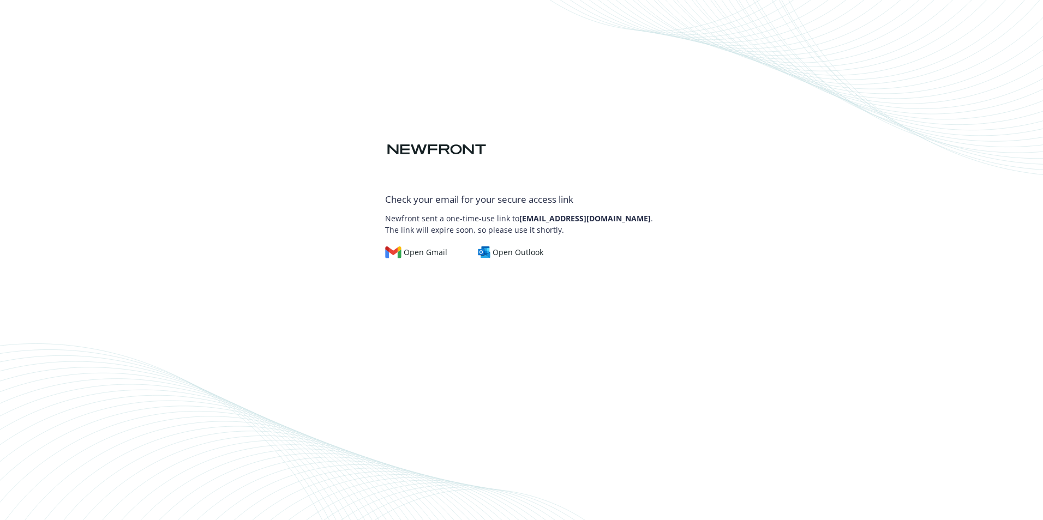 The image size is (1043, 520). What do you see at coordinates (515, 253) in the screenshot?
I see `a: Open Outlook` at bounding box center [515, 253].